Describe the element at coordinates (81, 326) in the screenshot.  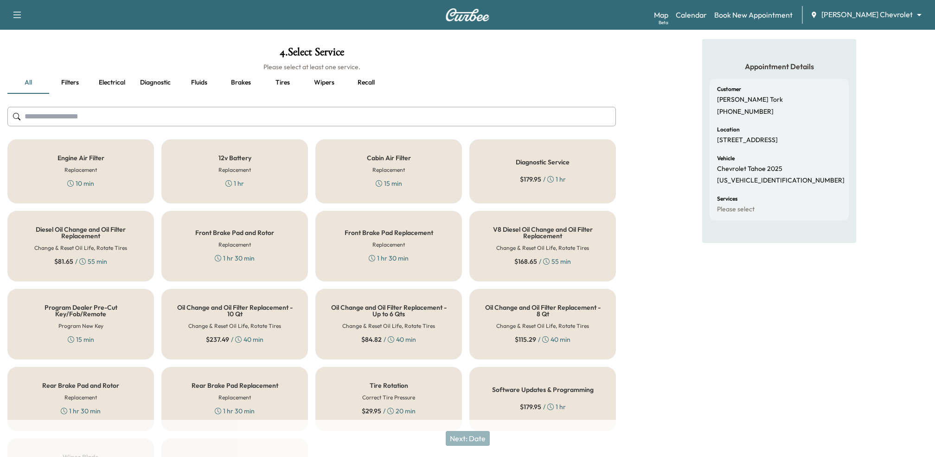
I see `h6: Program New Key` at that location.